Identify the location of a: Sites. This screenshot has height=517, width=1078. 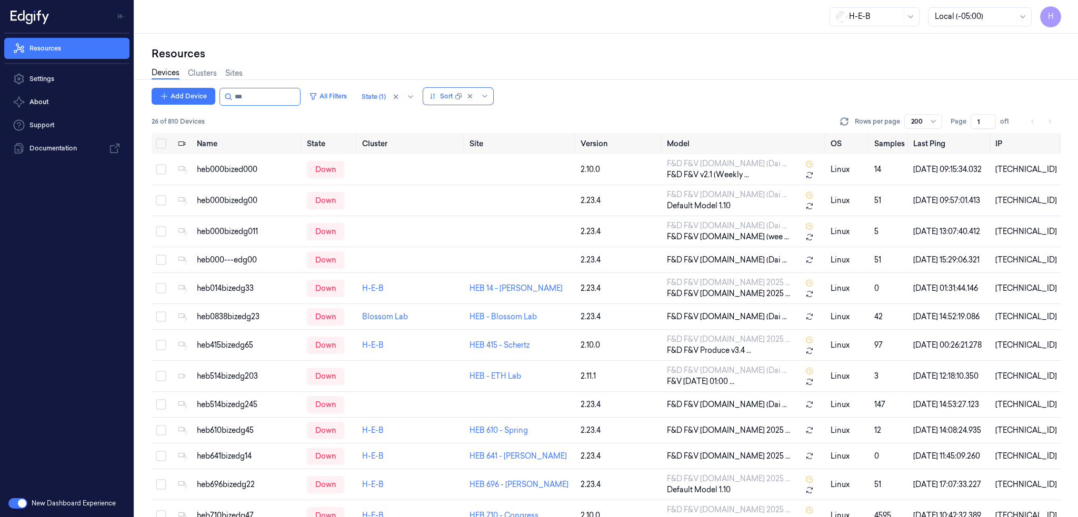
(234, 73).